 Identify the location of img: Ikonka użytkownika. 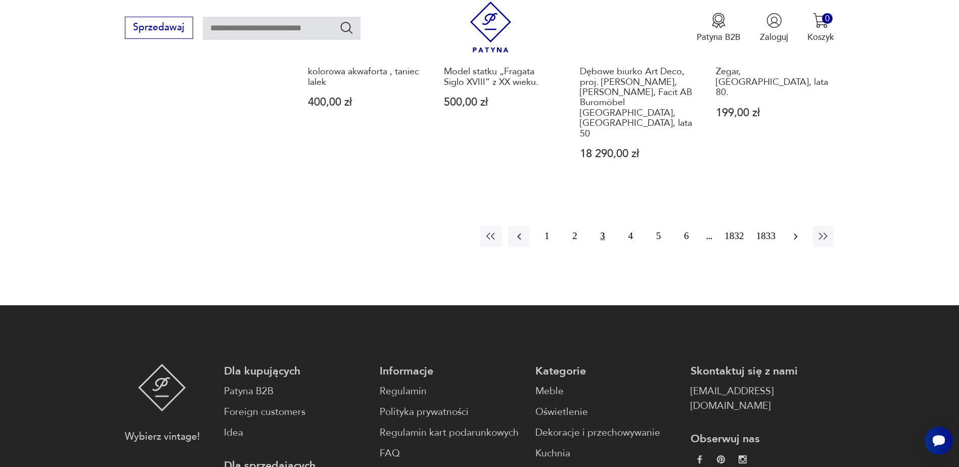
(774, 20).